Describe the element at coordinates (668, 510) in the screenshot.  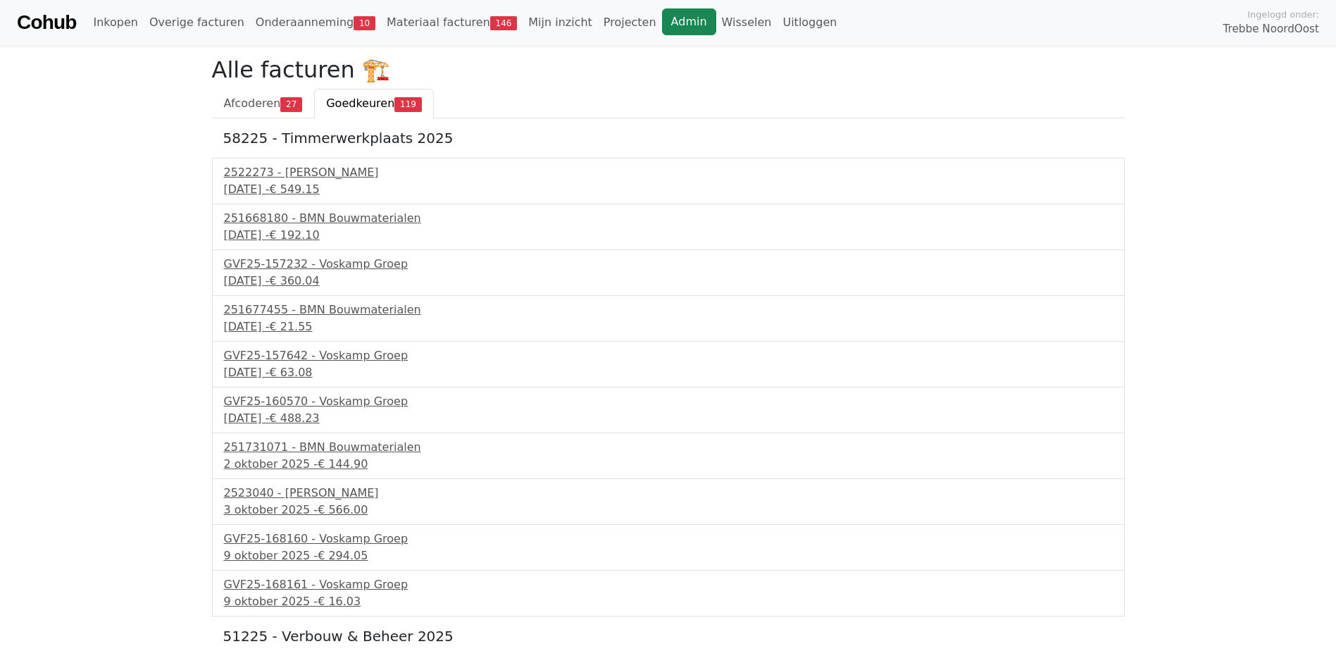
I see `div: 3 oktober 2025 -` at that location.